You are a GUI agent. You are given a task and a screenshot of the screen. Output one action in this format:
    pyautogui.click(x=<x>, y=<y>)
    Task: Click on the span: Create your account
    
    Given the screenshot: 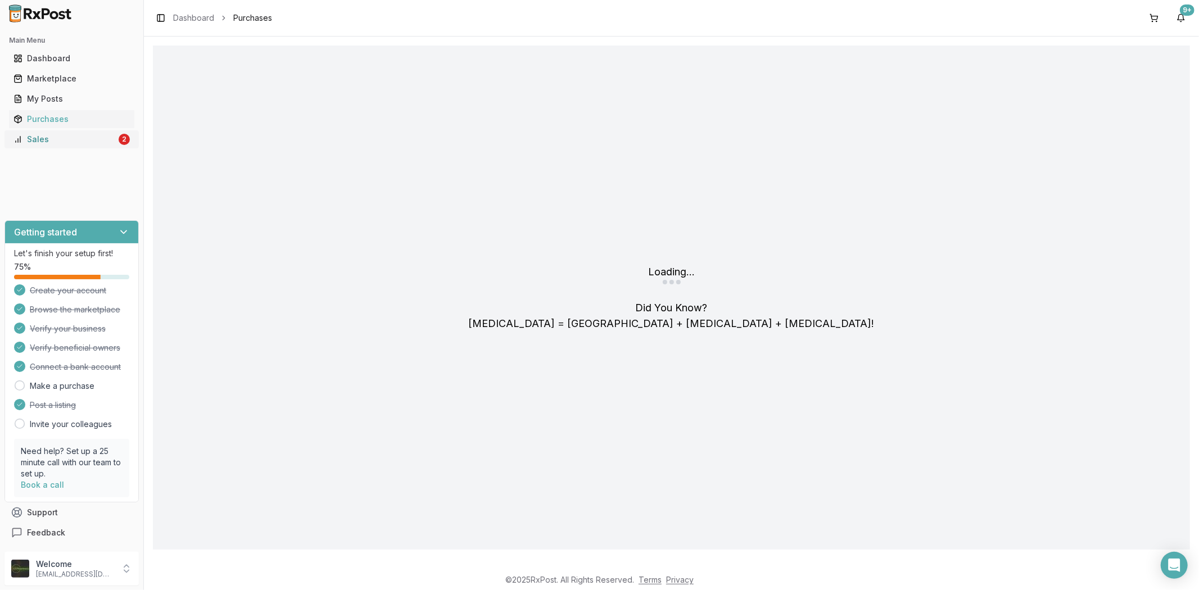 What is the action you would take?
    pyautogui.click(x=68, y=291)
    